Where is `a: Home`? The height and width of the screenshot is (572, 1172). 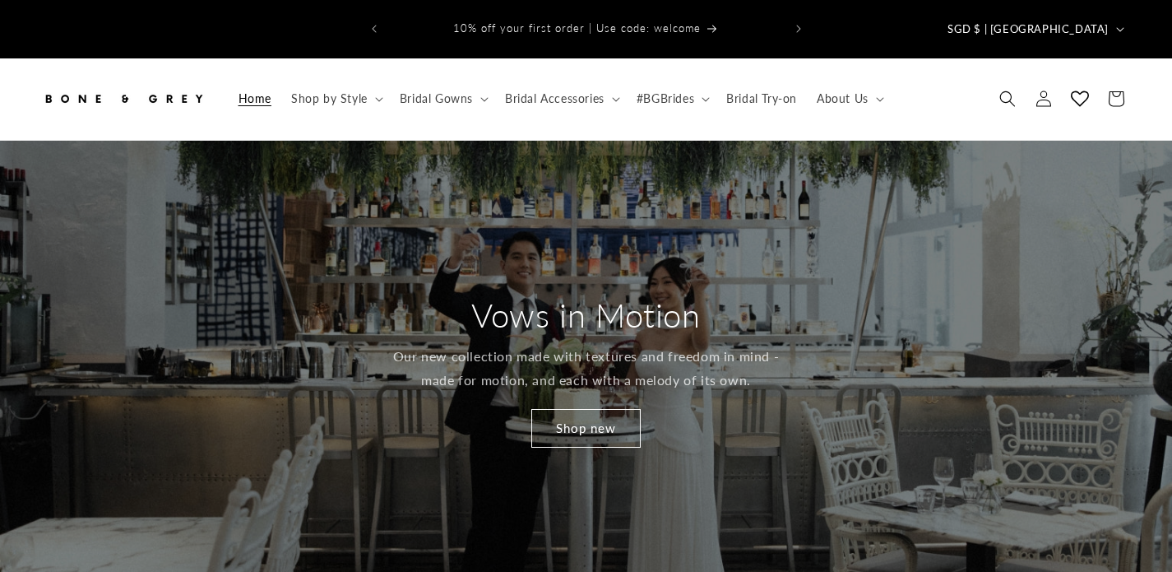
a: Home is located at coordinates (255, 99).